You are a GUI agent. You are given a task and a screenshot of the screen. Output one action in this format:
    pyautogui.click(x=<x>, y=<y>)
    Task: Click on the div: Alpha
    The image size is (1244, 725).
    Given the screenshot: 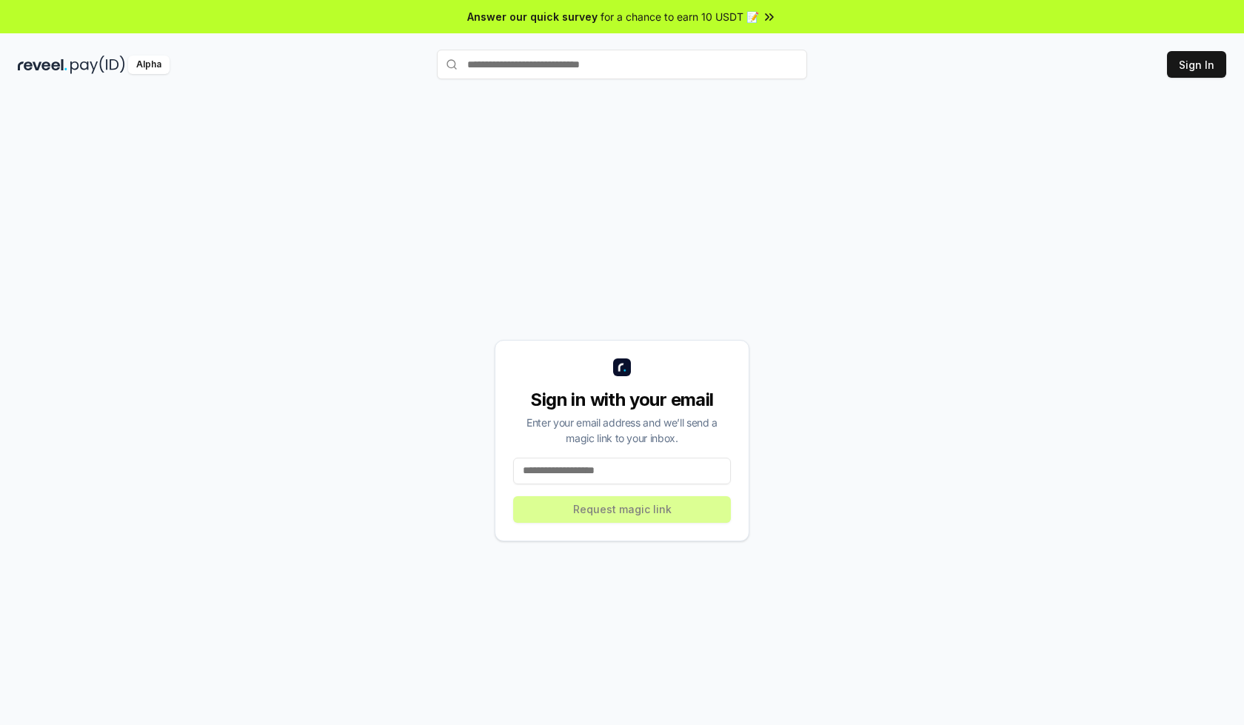 What is the action you would take?
    pyautogui.click(x=149, y=64)
    